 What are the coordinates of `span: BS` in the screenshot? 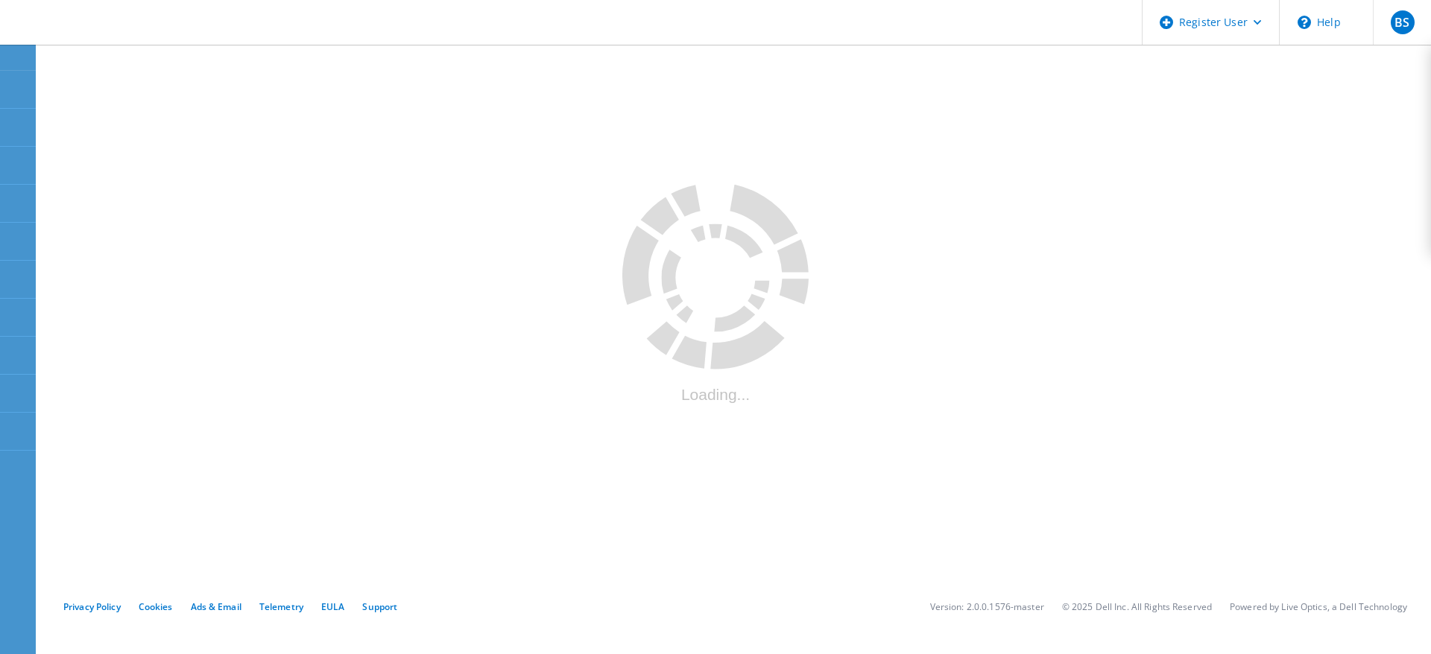 It's located at (1402, 22).